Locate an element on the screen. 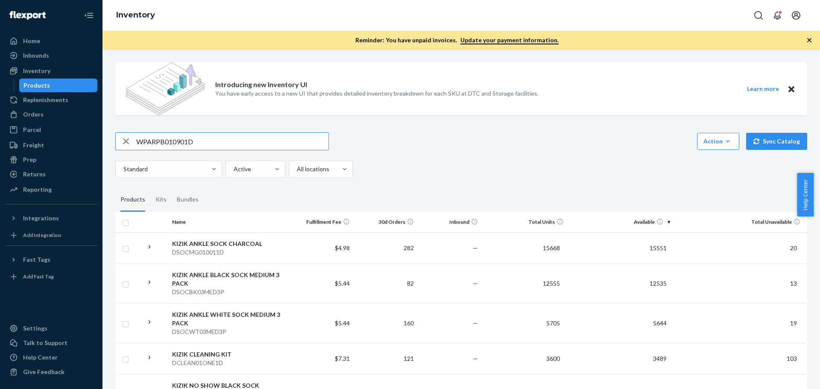 The height and width of the screenshot is (389, 820). span: 12535 is located at coordinates (658, 283).